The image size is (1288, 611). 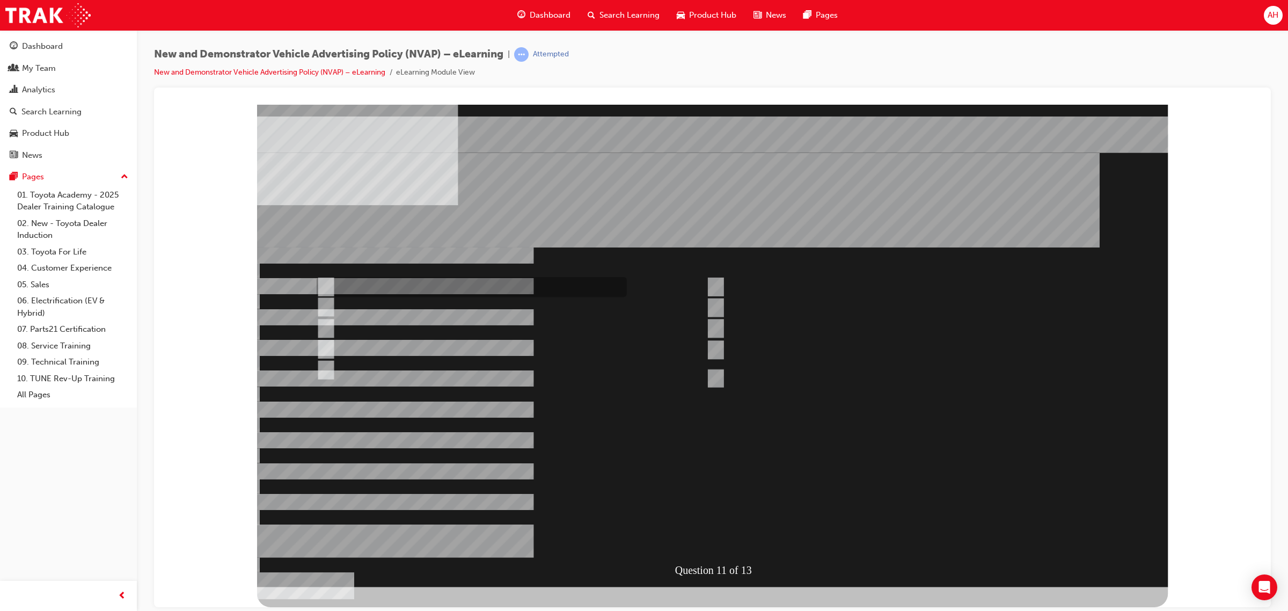 What do you see at coordinates (68, 177) in the screenshot?
I see `button: Pages` at bounding box center [68, 177].